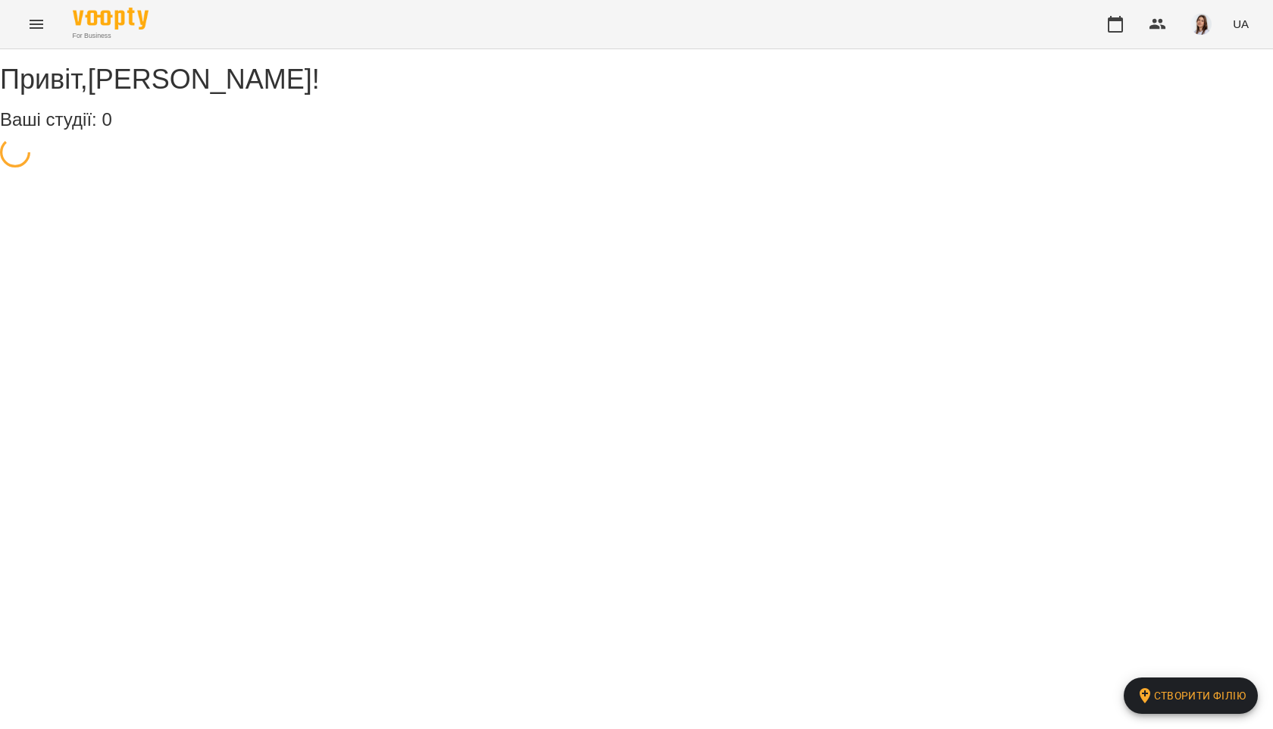 This screenshot has width=1273, height=729. What do you see at coordinates (1240, 23) in the screenshot?
I see `button: UA` at bounding box center [1240, 23].